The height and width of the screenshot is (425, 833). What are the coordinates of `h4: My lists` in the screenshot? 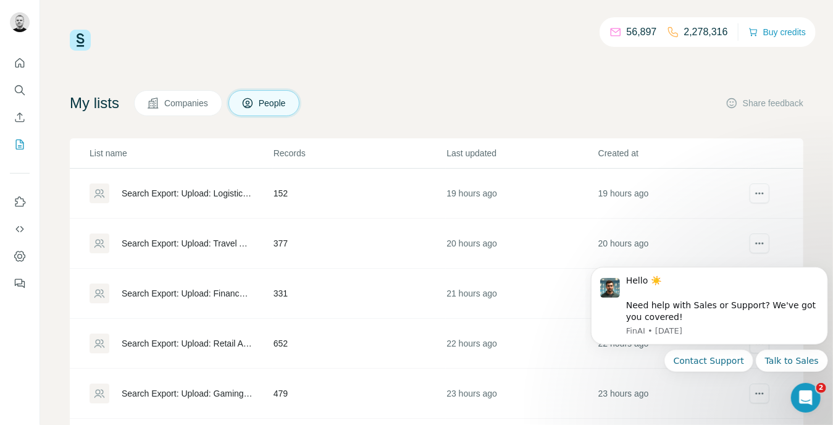 It's located at (95, 103).